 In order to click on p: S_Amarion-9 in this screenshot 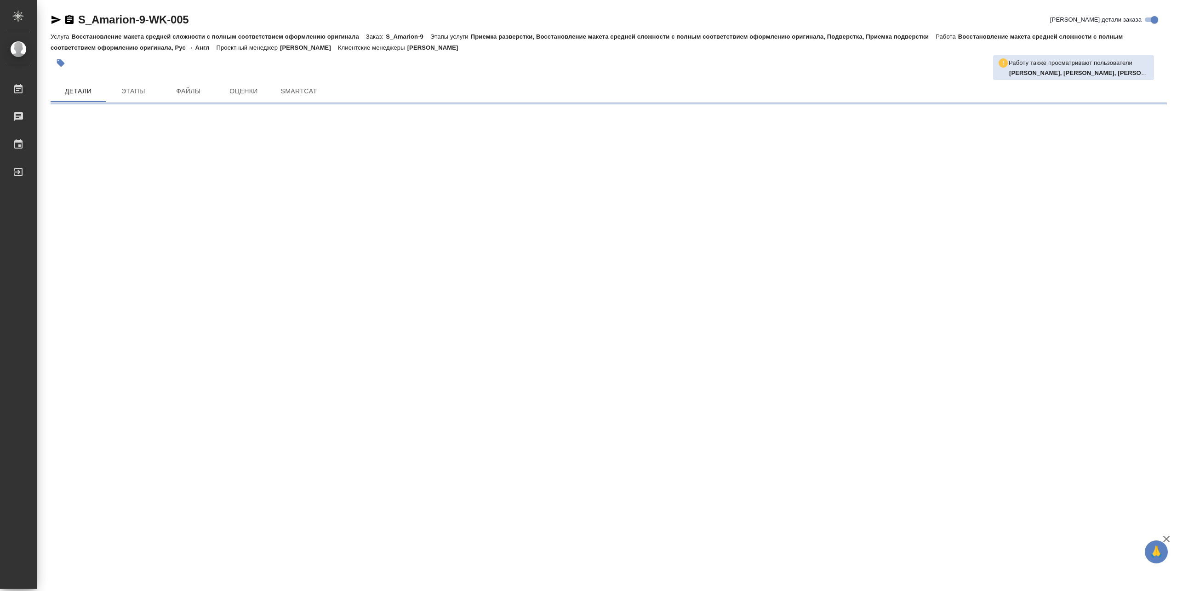, I will do `click(408, 36)`.